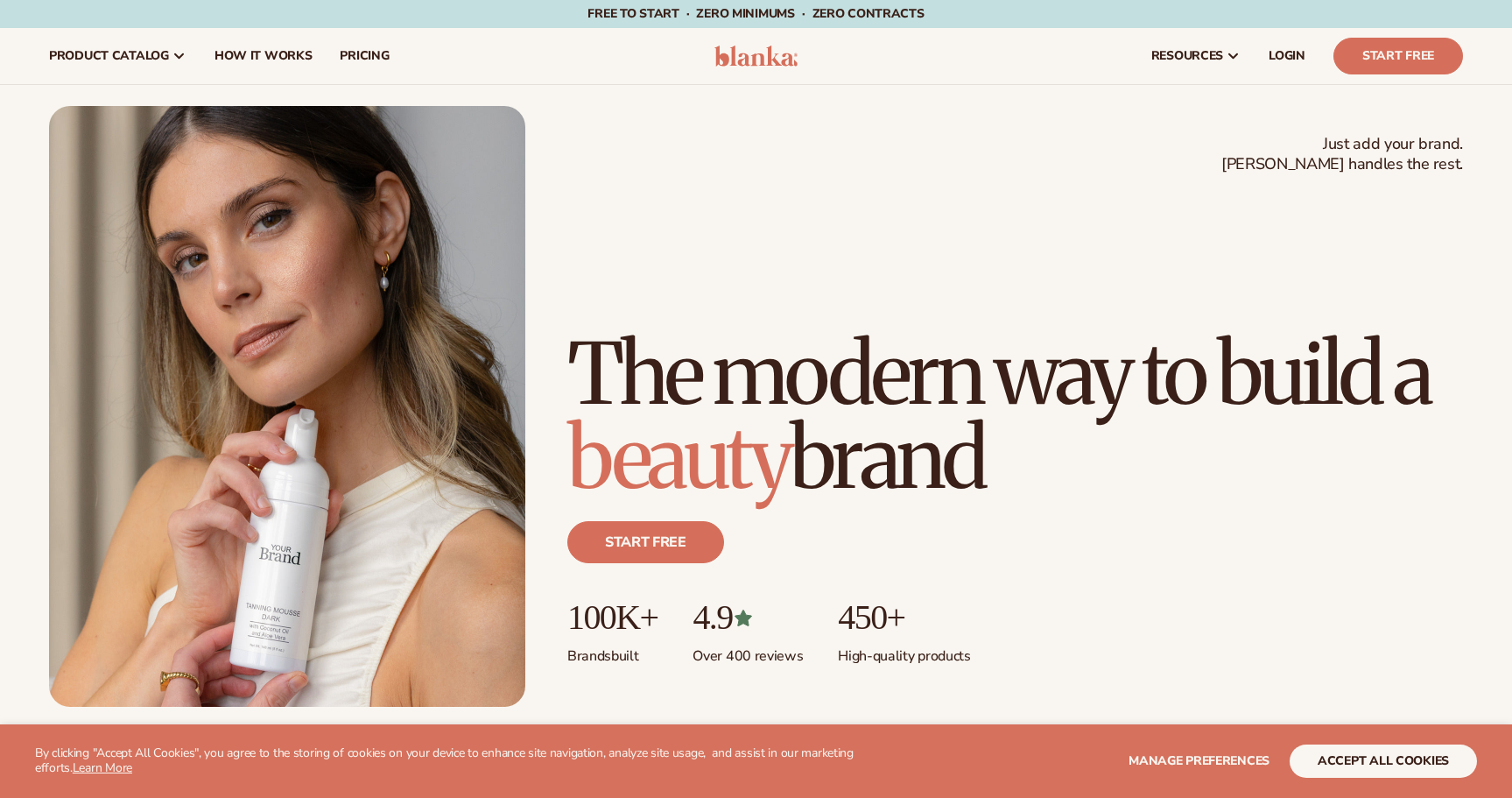  What do you see at coordinates (364, 56) in the screenshot?
I see `a: pricing` at bounding box center [364, 56].